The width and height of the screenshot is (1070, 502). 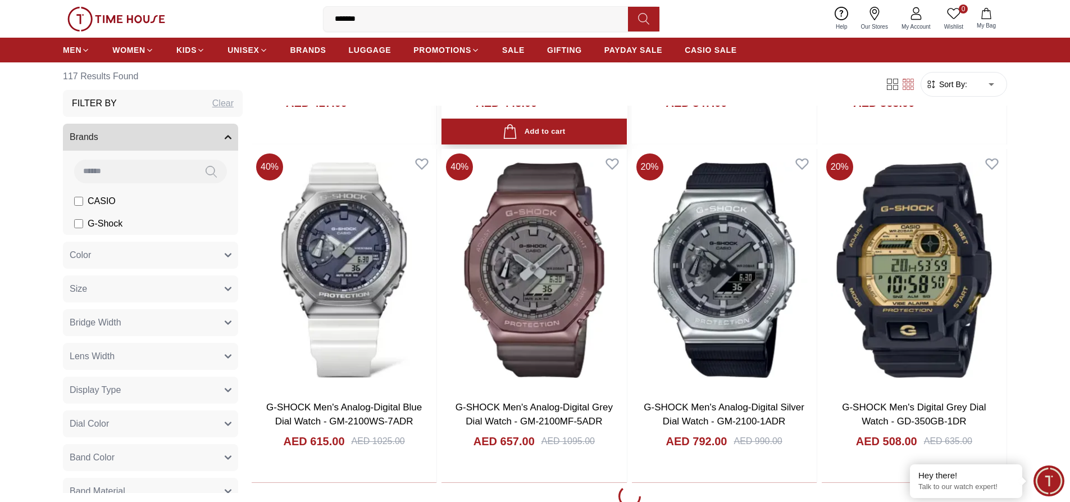 I want to click on h4: AED 657.00, so click(x=504, y=441).